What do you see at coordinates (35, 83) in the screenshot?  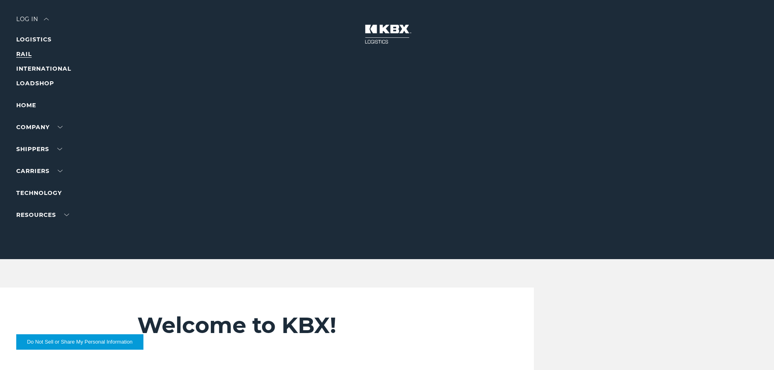 I see `a: LOADSHOP` at bounding box center [35, 83].